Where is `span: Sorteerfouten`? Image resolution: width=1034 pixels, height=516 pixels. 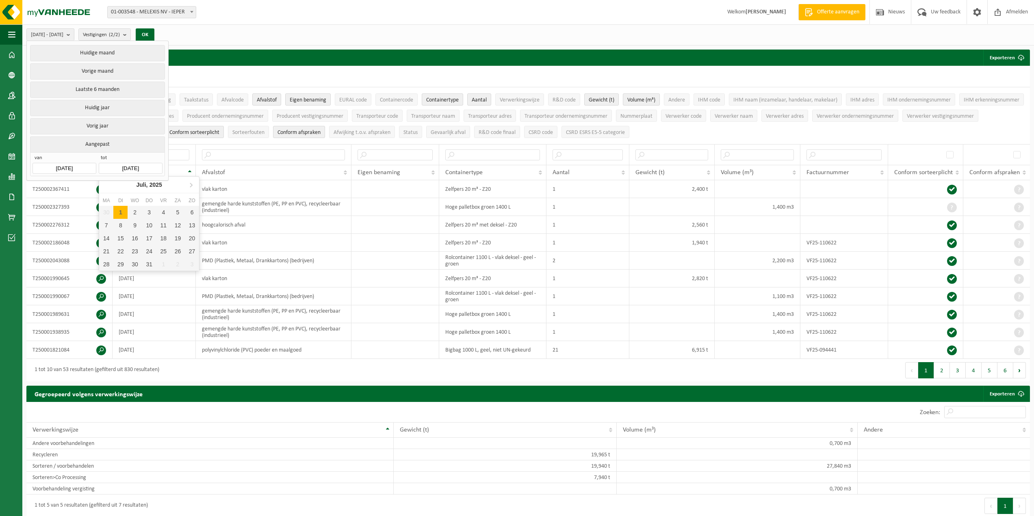
span: Sorteerfouten is located at coordinates (248, 132).